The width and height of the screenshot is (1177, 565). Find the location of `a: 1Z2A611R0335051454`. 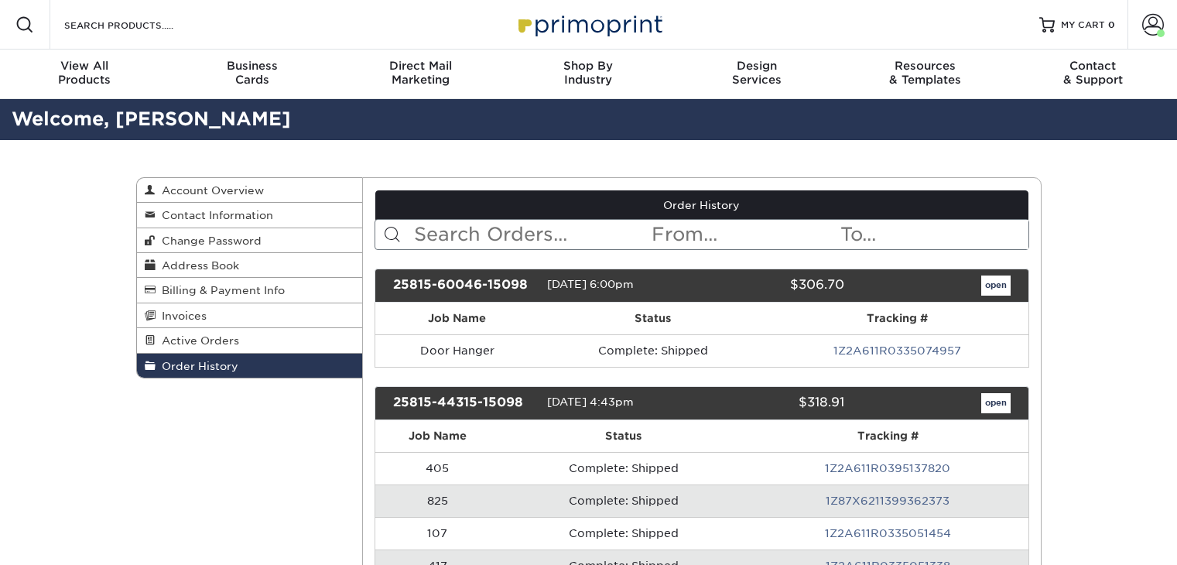

a: 1Z2A611R0335051454 is located at coordinates (887, 533).